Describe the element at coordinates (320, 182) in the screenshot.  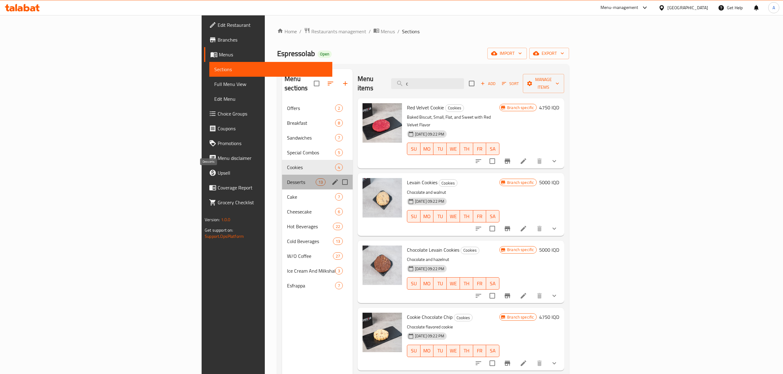
I see `span: 13` at that location.